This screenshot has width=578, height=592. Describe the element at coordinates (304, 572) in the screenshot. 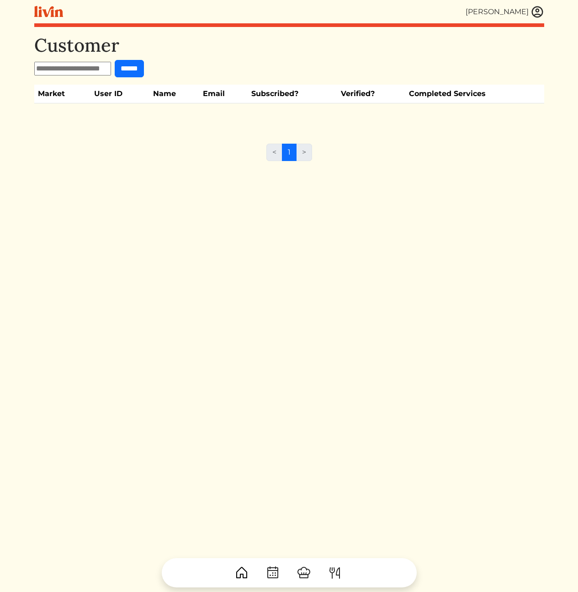

I see `img: ChefHat-a374fb509e4f37eb0702ca99f5f64f3b6956810f32a249b33092029f8484b388.svg` at that location.